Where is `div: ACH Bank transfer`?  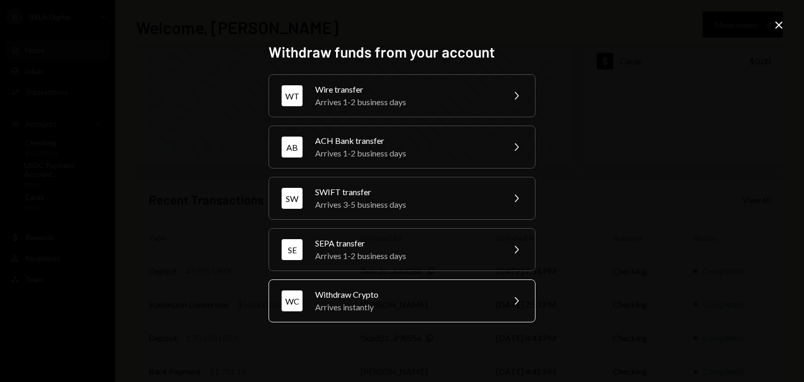 div: ACH Bank transfer is located at coordinates (406, 141).